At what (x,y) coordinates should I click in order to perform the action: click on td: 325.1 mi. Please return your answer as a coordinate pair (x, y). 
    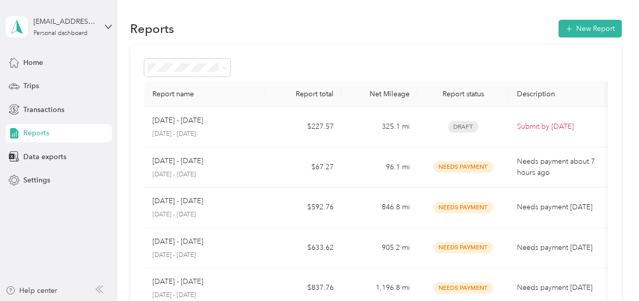
    Looking at the image, I should click on (380, 127).